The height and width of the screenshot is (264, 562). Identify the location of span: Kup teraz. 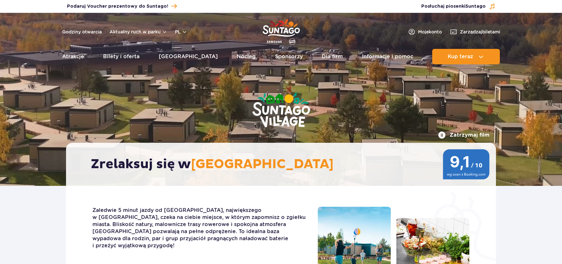
(460, 57).